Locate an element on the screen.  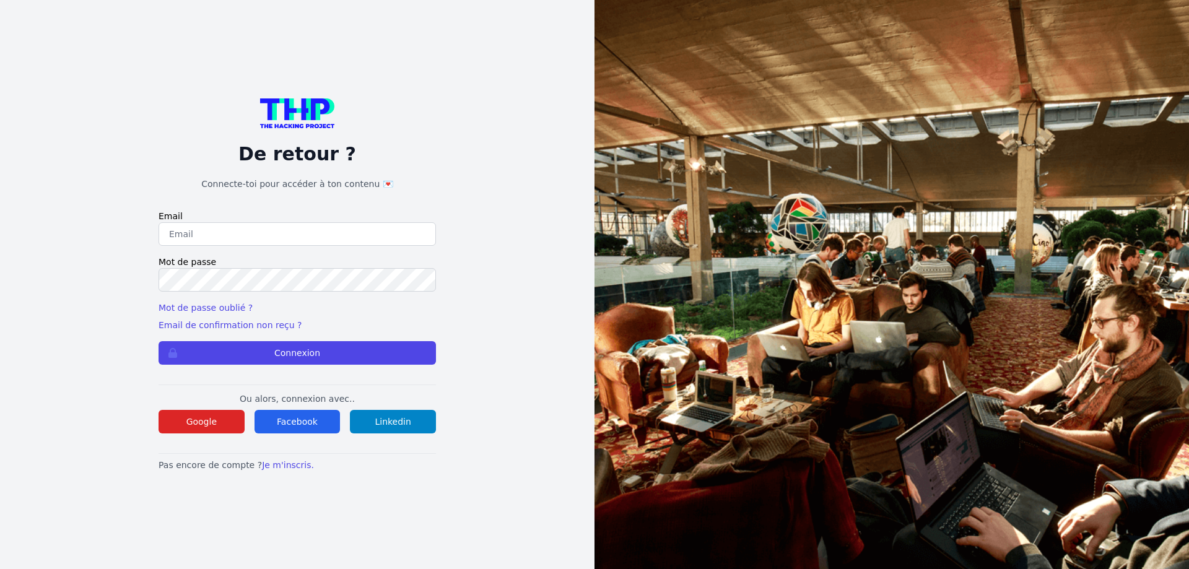
a: Facebook is located at coordinates (297, 422).